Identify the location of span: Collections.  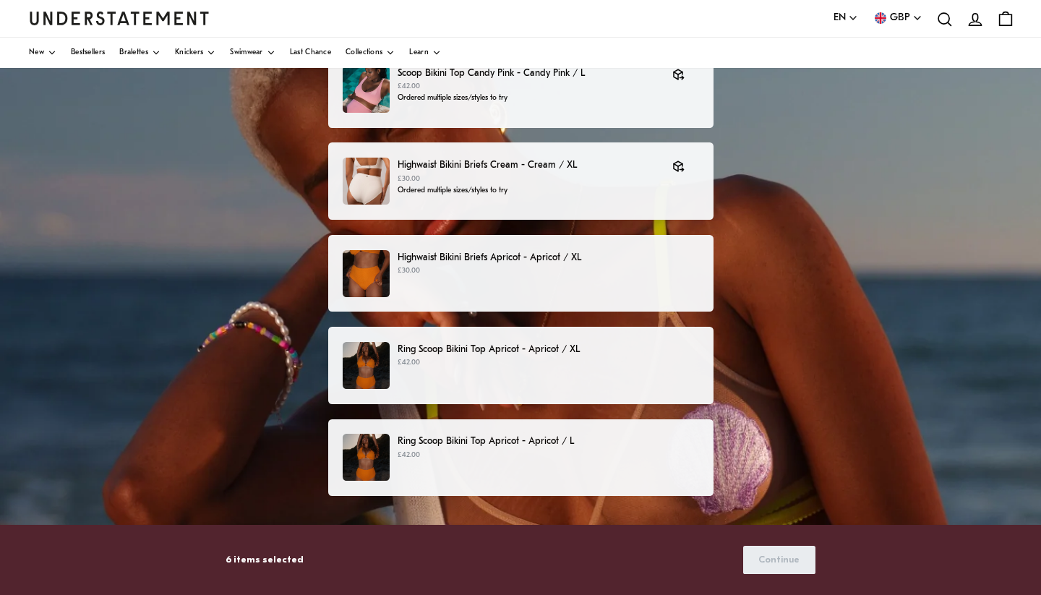
(364, 53).